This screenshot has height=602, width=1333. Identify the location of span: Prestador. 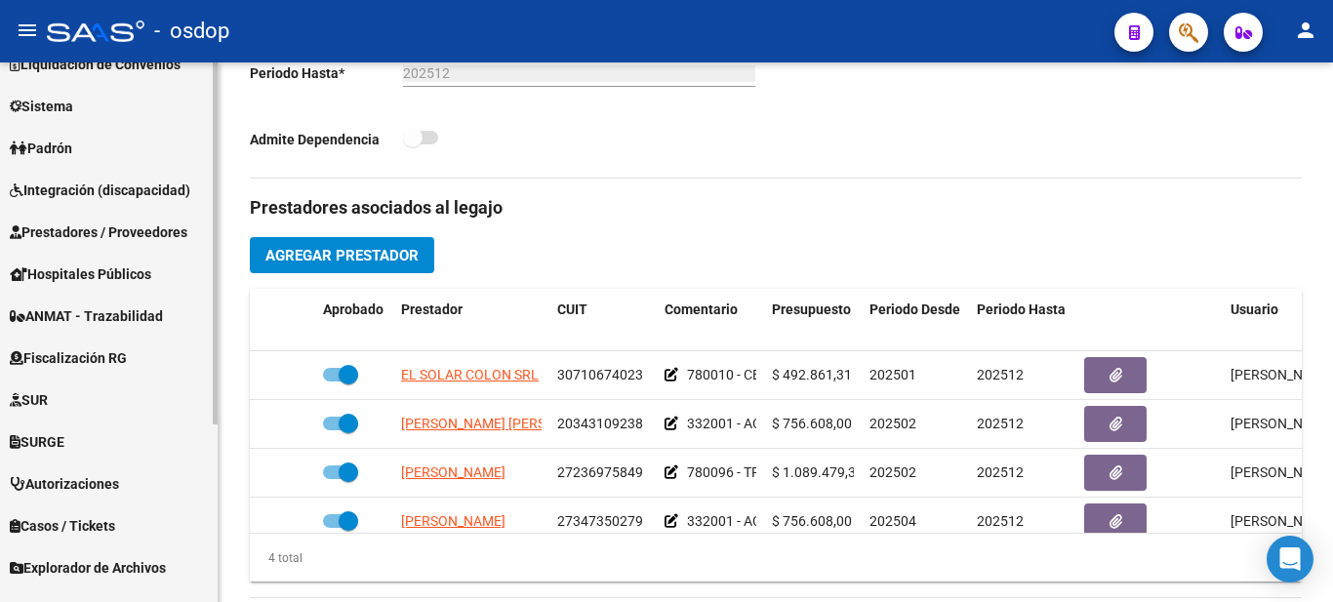
(431, 309).